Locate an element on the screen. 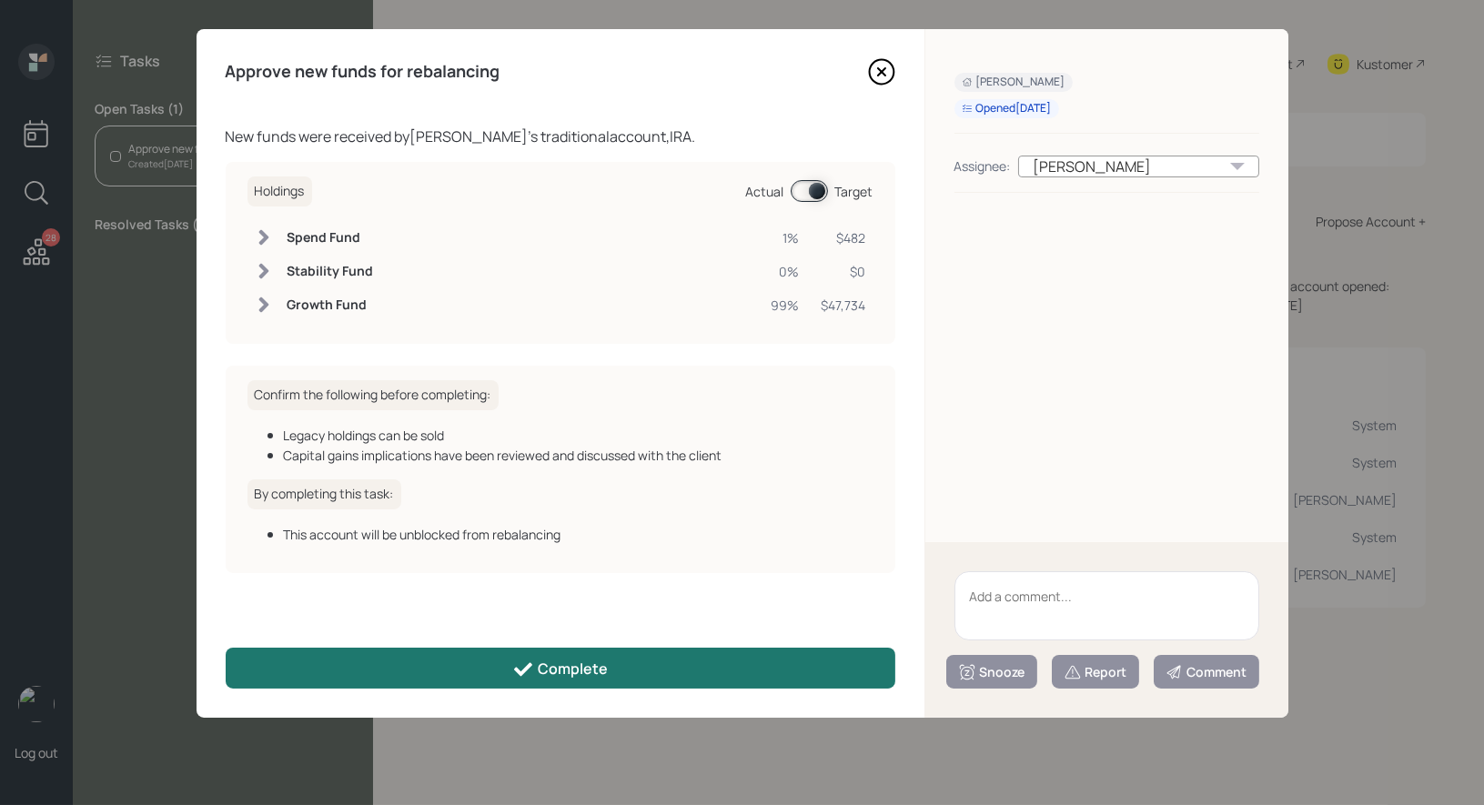 This screenshot has width=1484, height=805. div: This account will be unblocked from rebalancing is located at coordinates (579, 534).